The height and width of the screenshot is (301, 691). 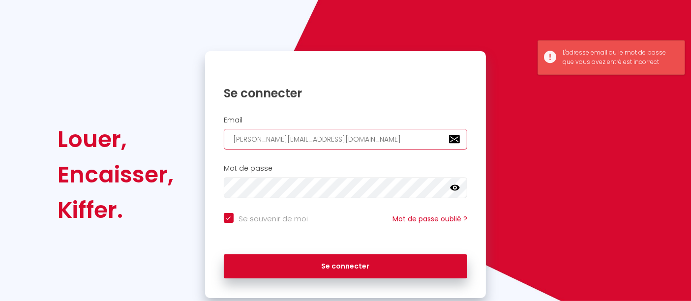 What do you see at coordinates (346, 139) in the screenshot?
I see `input: Ton Email` at bounding box center [346, 139].